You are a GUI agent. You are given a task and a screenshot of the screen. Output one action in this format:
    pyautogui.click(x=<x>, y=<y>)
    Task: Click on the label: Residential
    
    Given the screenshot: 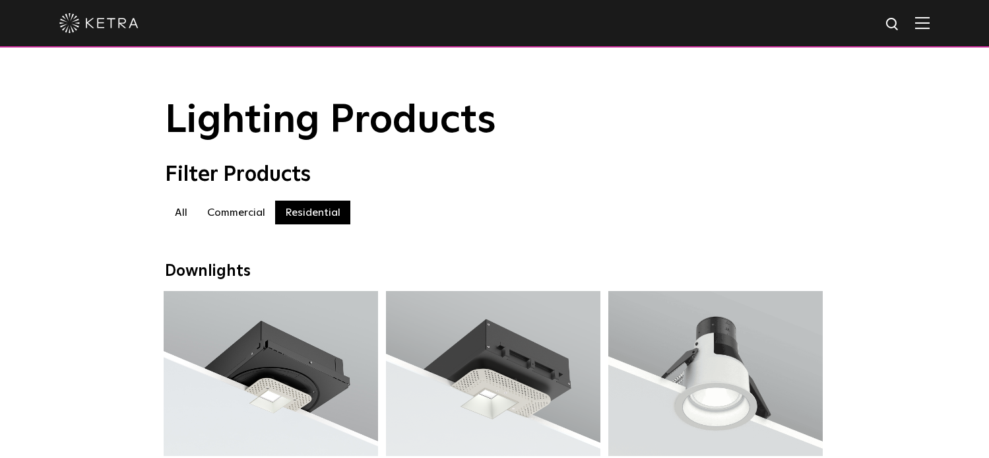 What is the action you would take?
    pyautogui.click(x=313, y=212)
    